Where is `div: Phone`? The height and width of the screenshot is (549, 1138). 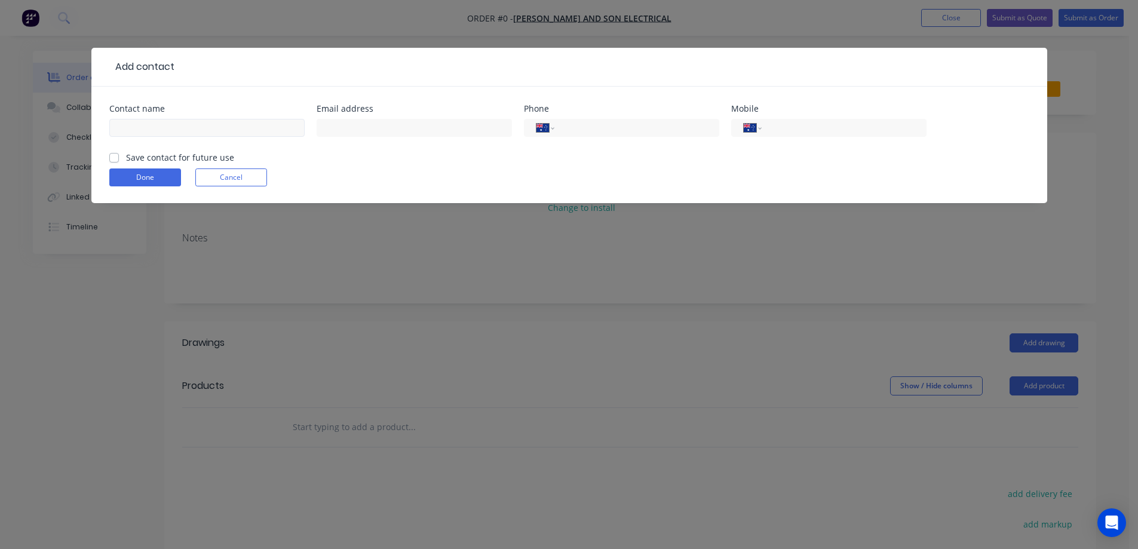 div: Phone is located at coordinates (622, 109).